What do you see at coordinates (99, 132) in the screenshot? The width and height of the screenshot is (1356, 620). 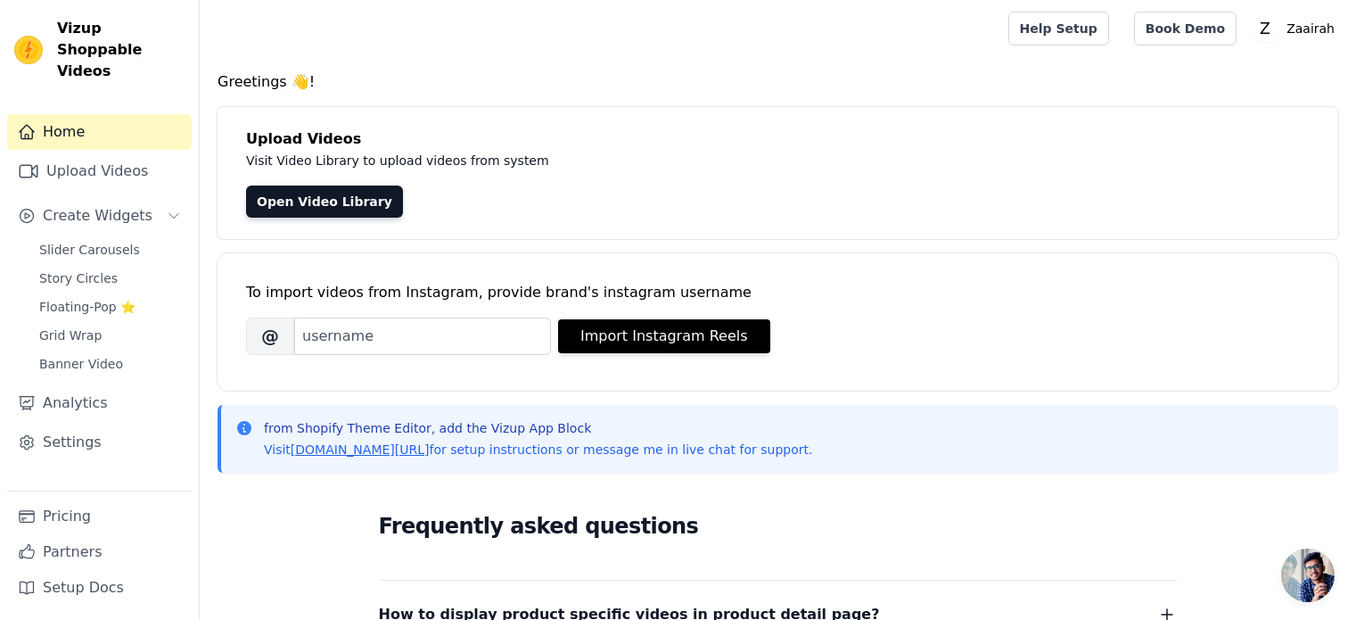 I see `a: Home` at bounding box center [99, 132].